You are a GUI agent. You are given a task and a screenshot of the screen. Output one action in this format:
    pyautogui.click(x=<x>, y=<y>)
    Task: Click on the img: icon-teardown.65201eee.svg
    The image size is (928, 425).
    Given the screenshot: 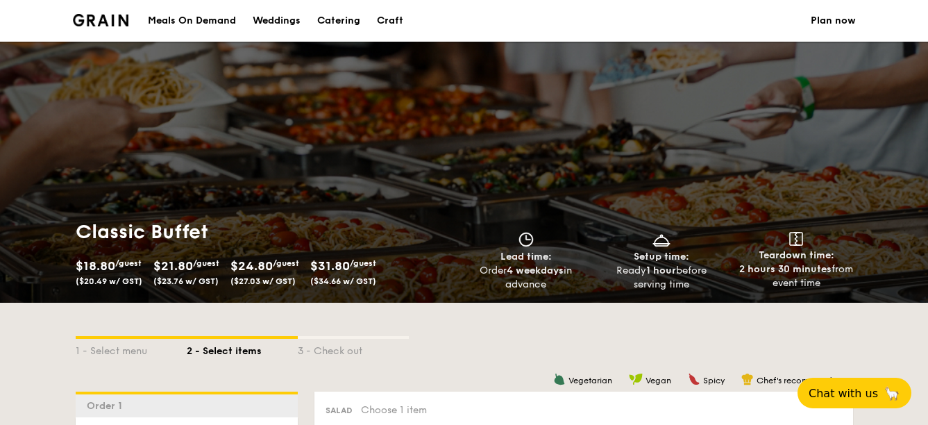 What is the action you would take?
    pyautogui.click(x=796, y=239)
    